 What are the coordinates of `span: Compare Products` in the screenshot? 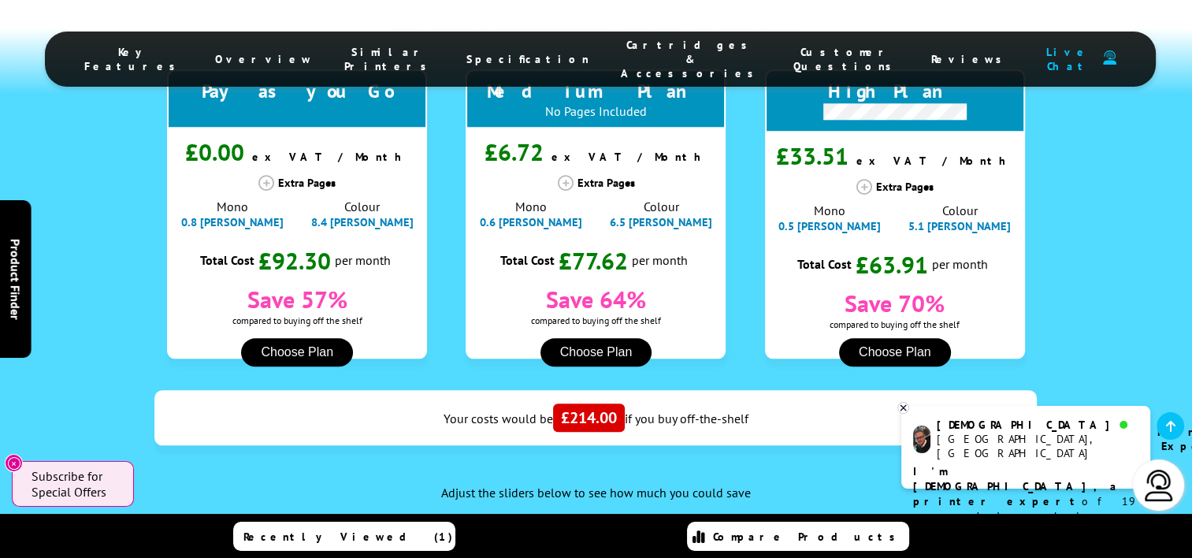 It's located at (808, 536).